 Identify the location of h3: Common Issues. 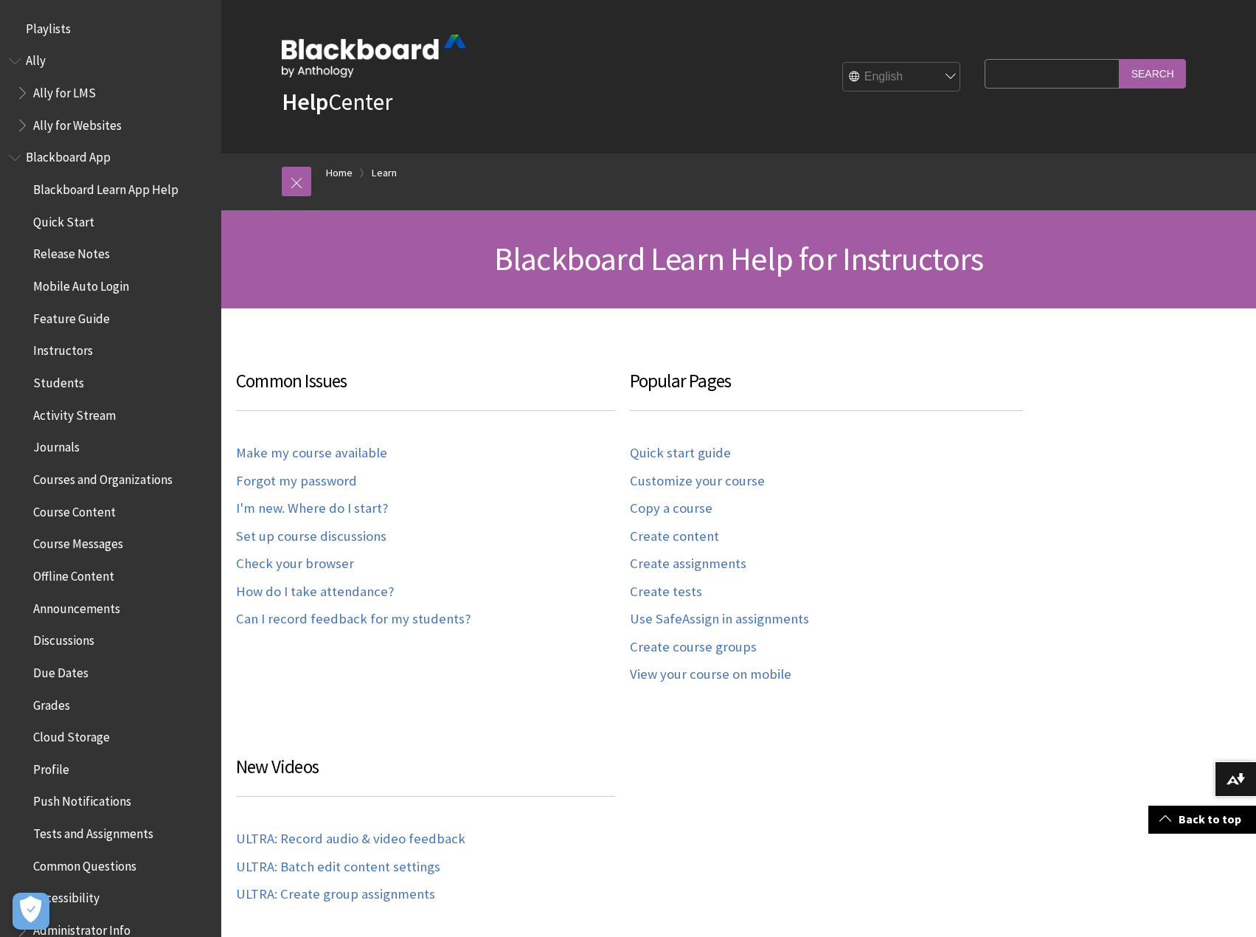
(426, 389).